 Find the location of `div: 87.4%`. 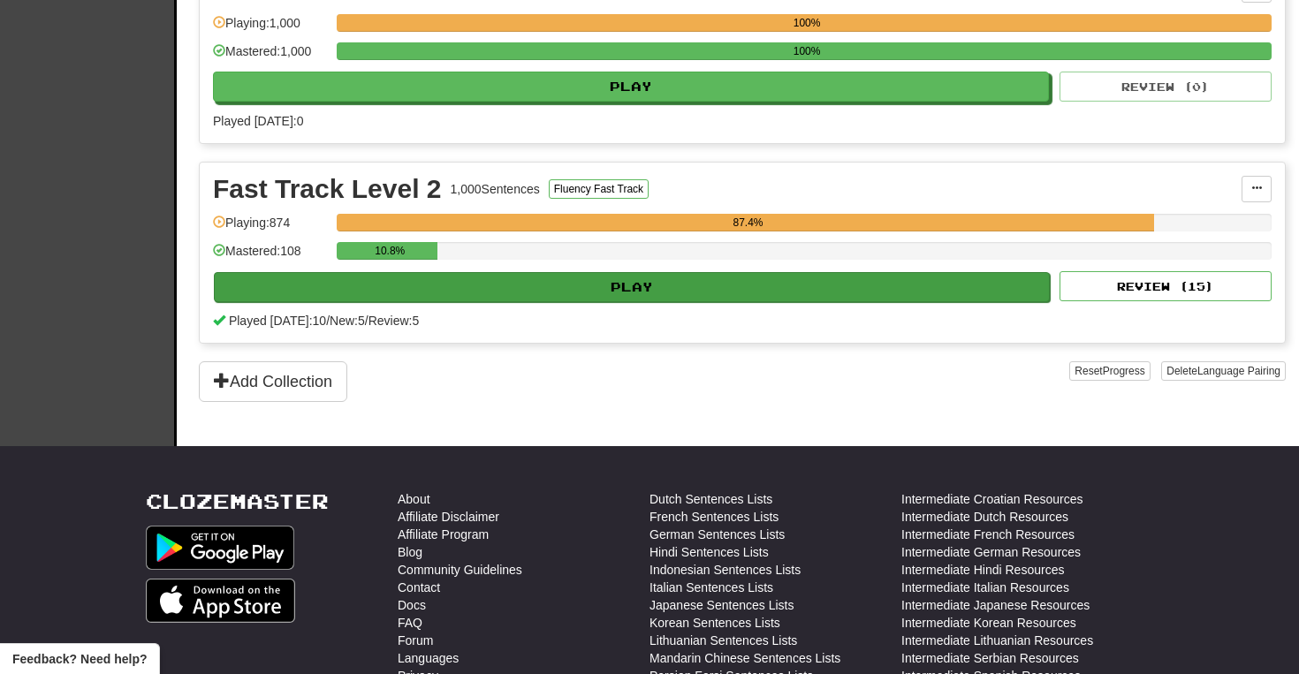

div: 87.4% is located at coordinates (747, 223).